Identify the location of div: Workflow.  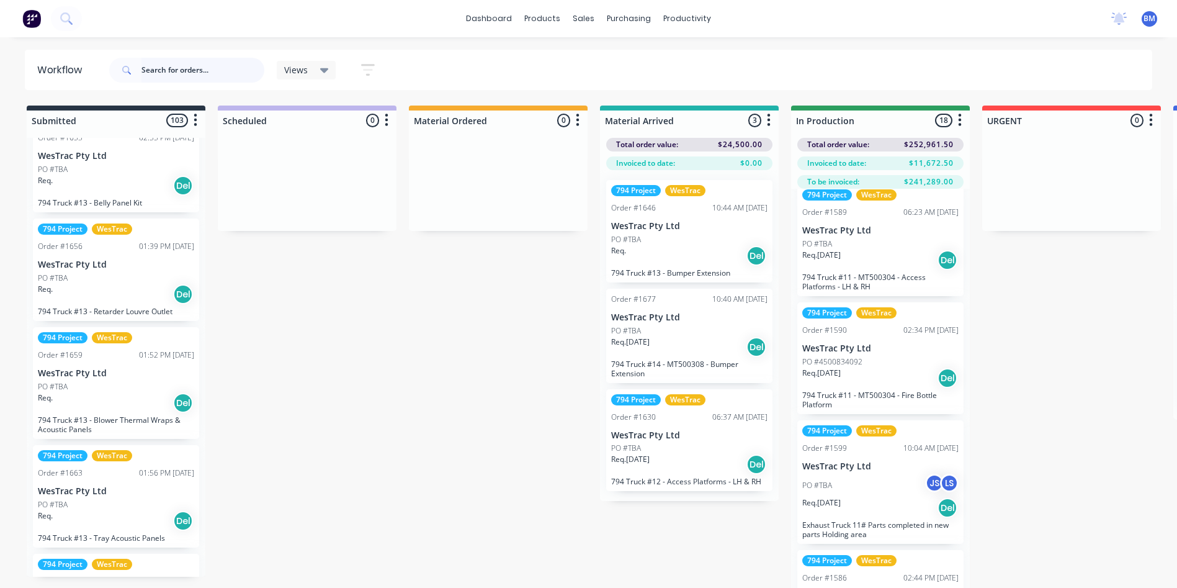
(63, 70).